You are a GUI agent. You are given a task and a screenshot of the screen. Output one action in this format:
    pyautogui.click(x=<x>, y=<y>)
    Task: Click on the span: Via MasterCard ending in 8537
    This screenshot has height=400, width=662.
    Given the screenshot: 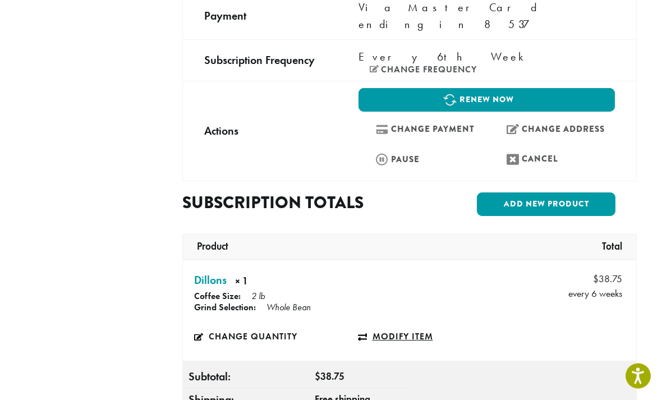 What is the action you would take?
    pyautogui.click(x=447, y=16)
    